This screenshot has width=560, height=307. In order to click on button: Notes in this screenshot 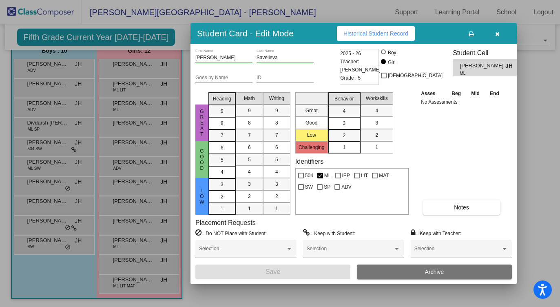, I will do `click(462, 207)`.